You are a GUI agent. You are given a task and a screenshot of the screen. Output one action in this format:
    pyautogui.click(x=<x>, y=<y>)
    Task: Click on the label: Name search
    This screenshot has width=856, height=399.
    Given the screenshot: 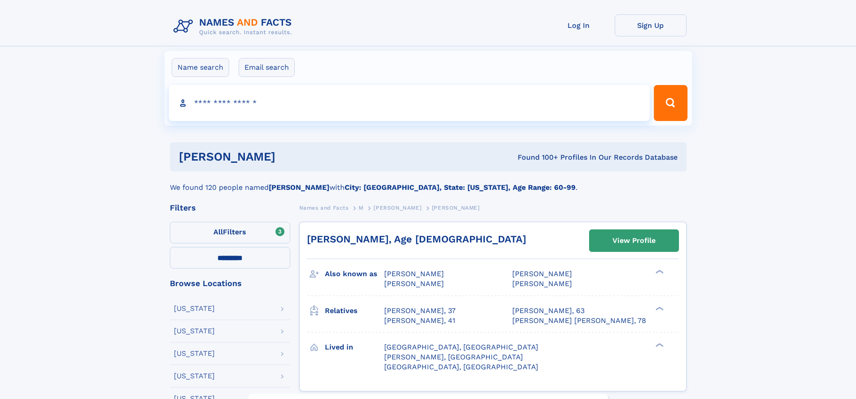 What is the action you would take?
    pyautogui.click(x=200, y=67)
    